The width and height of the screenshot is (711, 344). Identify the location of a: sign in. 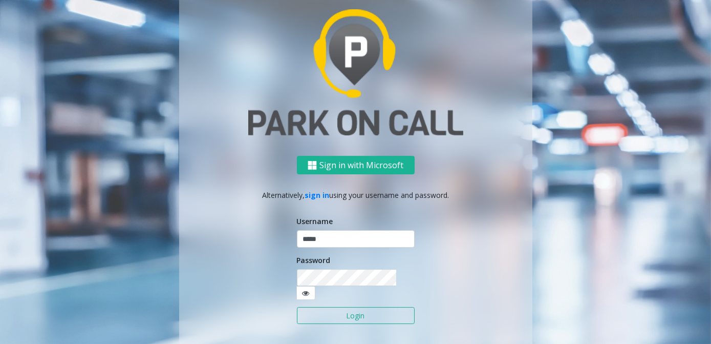
(317, 195).